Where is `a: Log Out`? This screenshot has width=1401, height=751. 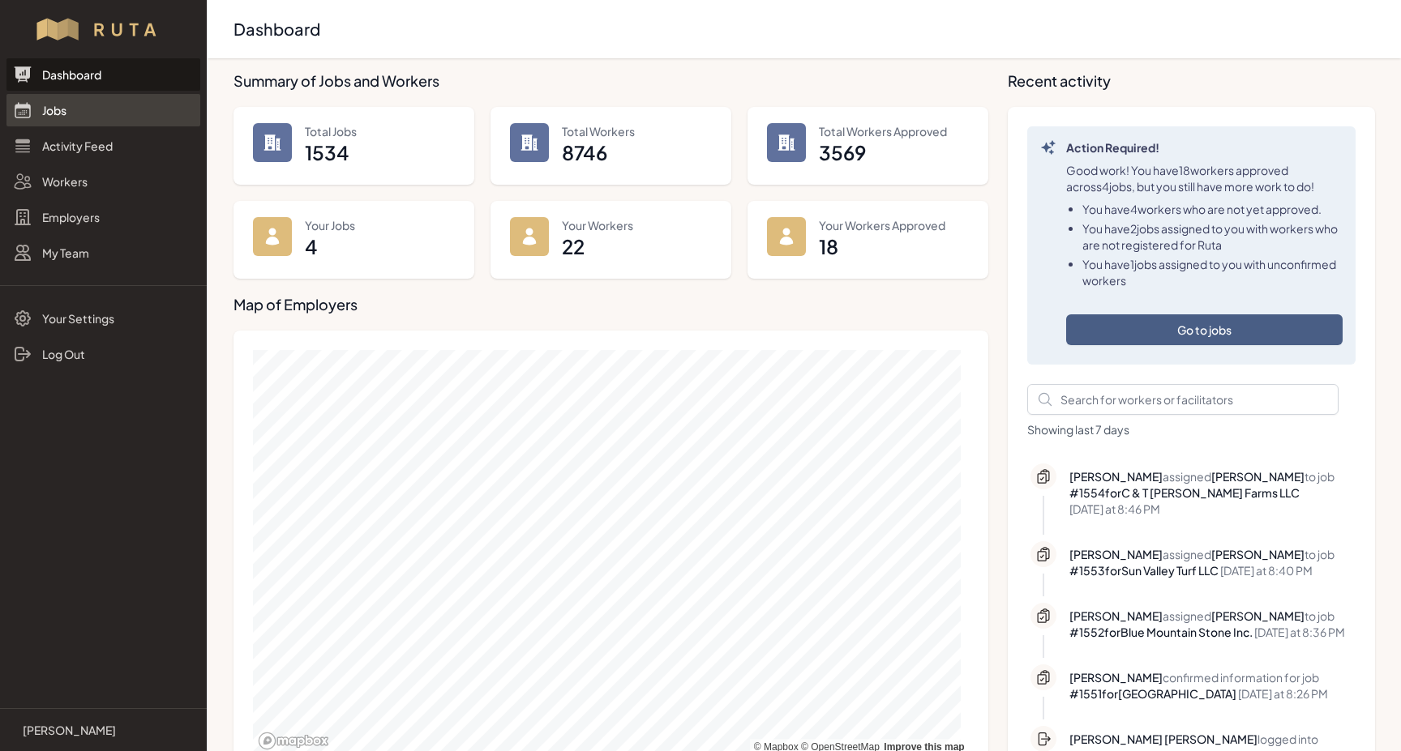
a: Log Out is located at coordinates (103, 354).